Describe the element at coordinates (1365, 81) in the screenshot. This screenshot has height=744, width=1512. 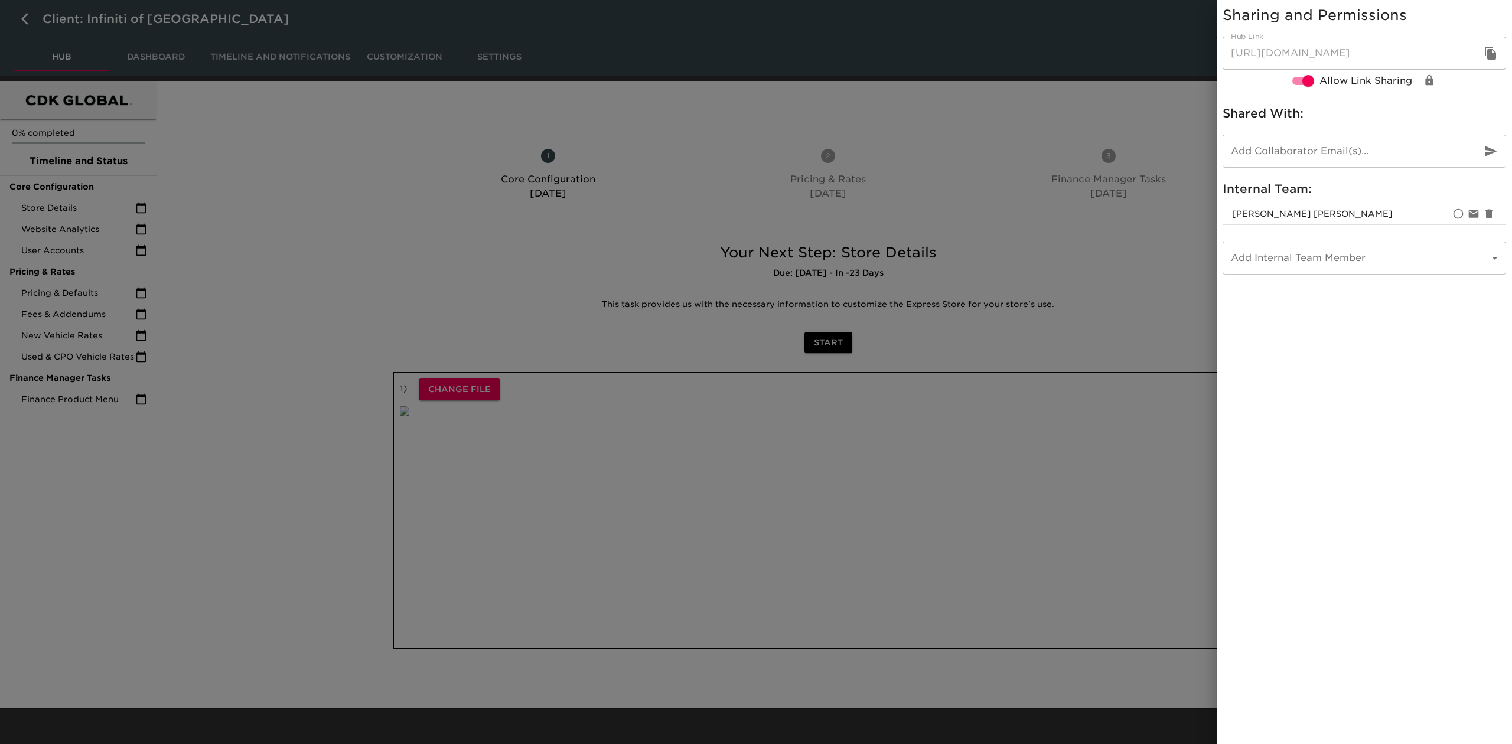
I see `span: Allow Link Sharing` at that location.